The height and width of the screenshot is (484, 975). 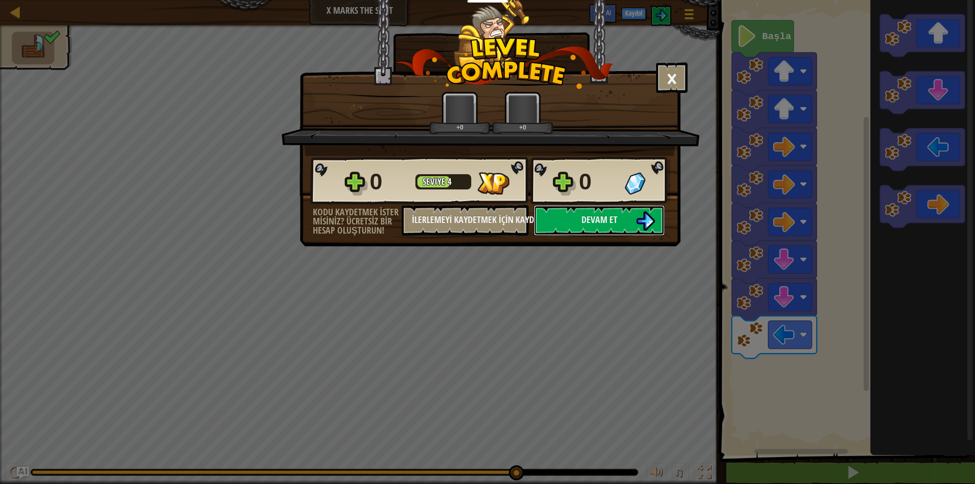 I want to click on span: Devam et, so click(x=599, y=219).